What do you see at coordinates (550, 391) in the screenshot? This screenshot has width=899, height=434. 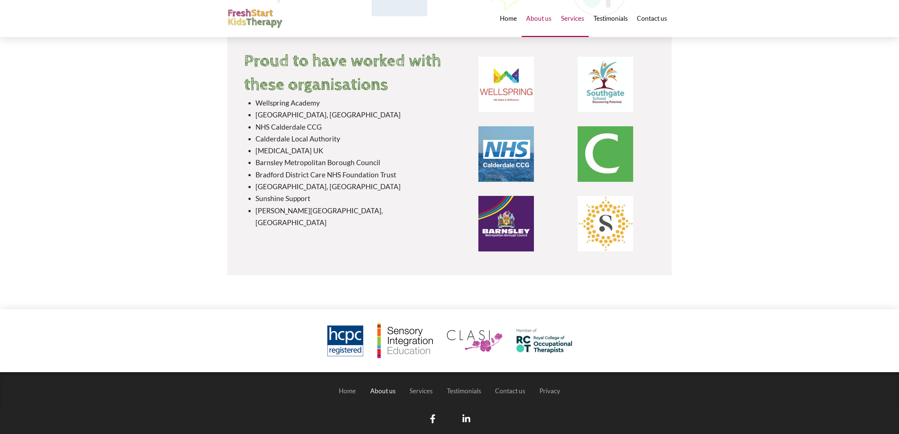 I see `span: Privacy` at bounding box center [550, 391].